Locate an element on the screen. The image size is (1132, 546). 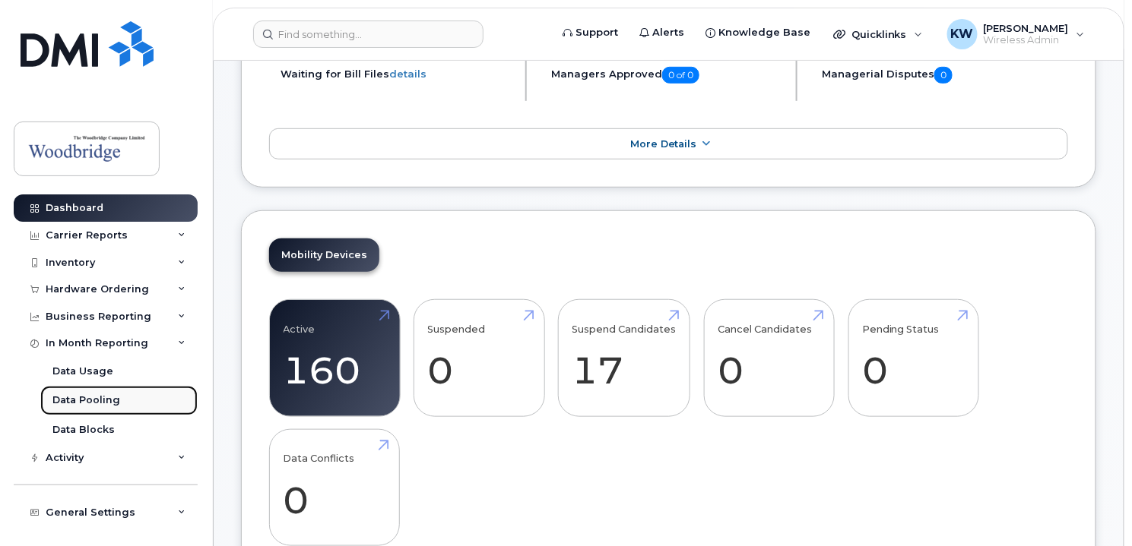
a: Suspend Candidates 17 is located at coordinates (624, 359).